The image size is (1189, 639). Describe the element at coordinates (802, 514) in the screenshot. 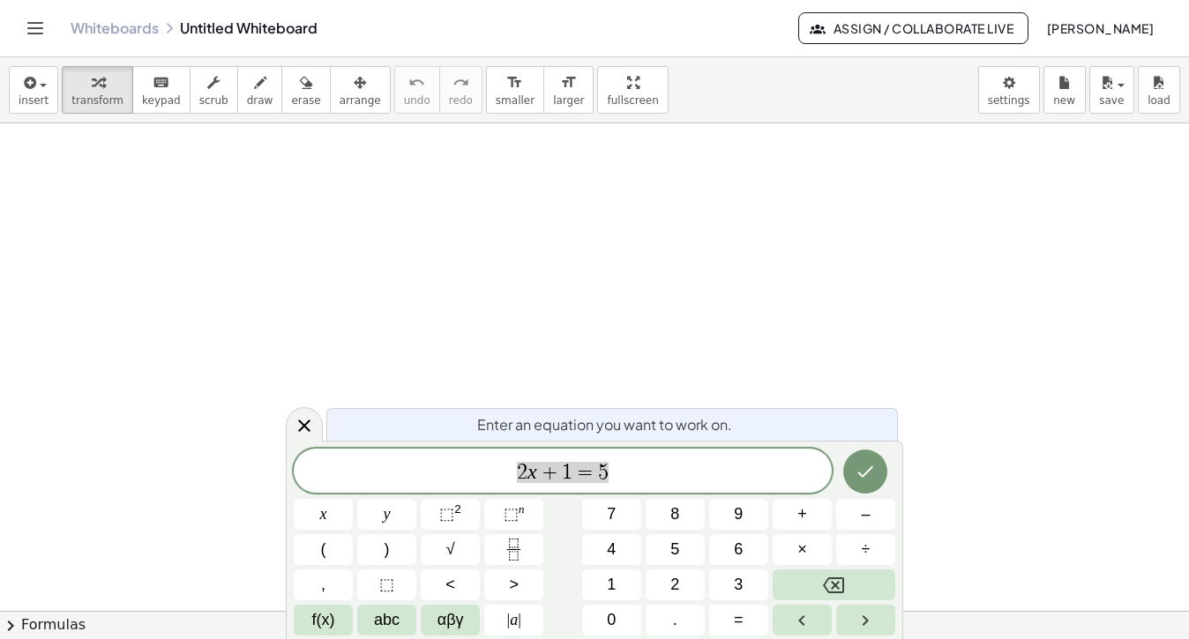

I see `button: Plus` at that location.